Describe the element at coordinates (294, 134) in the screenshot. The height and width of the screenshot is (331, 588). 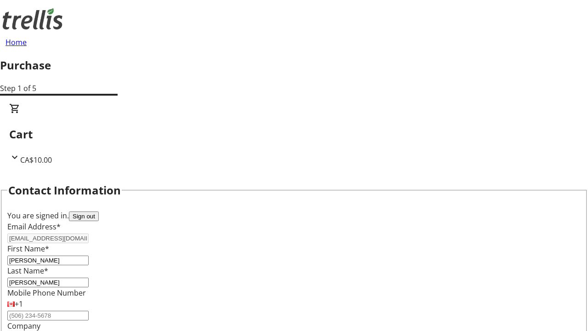
I see `div: CartCA$10.00` at that location.